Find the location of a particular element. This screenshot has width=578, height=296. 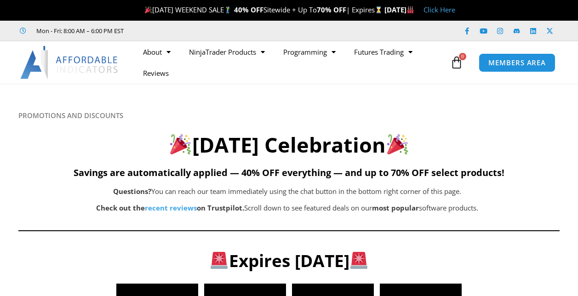

a: recent reviews is located at coordinates (171, 208).